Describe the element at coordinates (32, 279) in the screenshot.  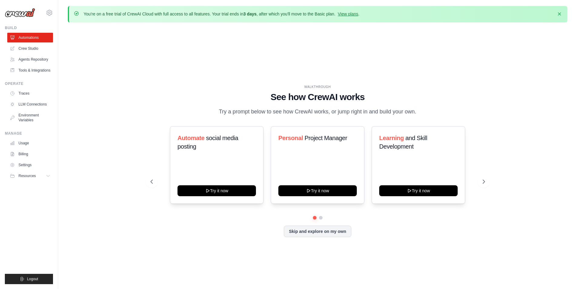
I see `span: Logout` at that location.